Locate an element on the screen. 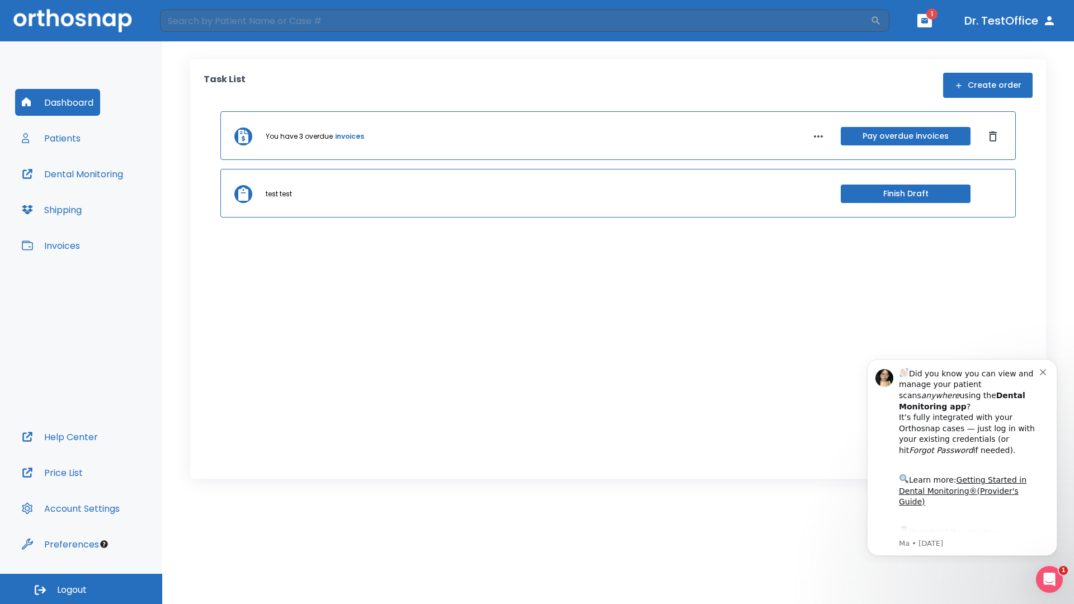 This screenshot has width=1074, height=604. button: Patients is located at coordinates (51, 138).